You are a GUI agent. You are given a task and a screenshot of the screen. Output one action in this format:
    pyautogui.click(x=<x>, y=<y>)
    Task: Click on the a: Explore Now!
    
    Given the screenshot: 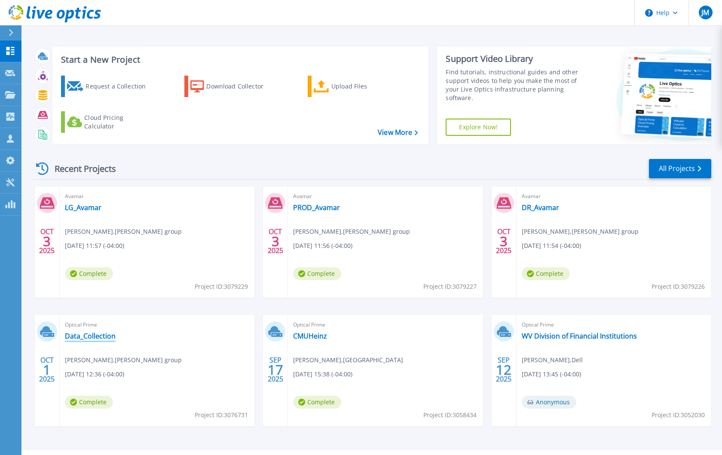 What is the action you would take?
    pyautogui.click(x=478, y=127)
    